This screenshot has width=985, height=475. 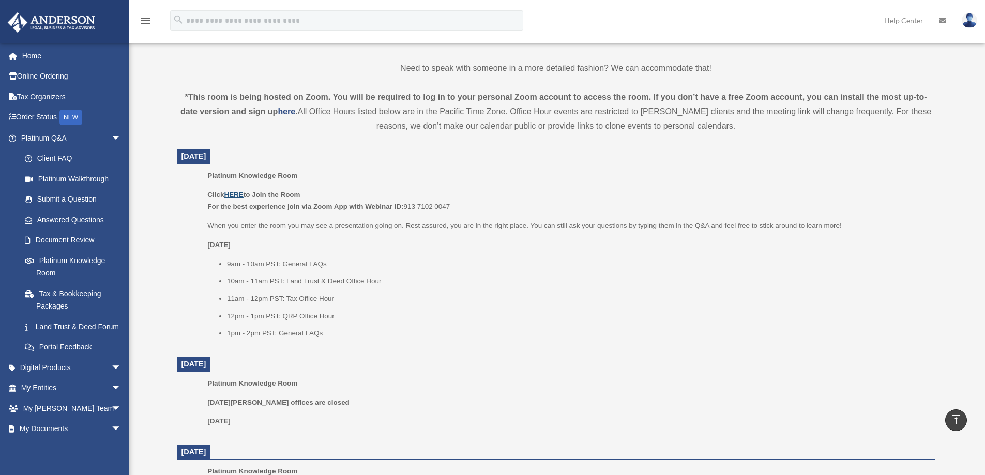 What do you see at coordinates (577, 299) in the screenshot?
I see `li: 11am - 12pm PST: Tax Office Hour` at bounding box center [577, 299].